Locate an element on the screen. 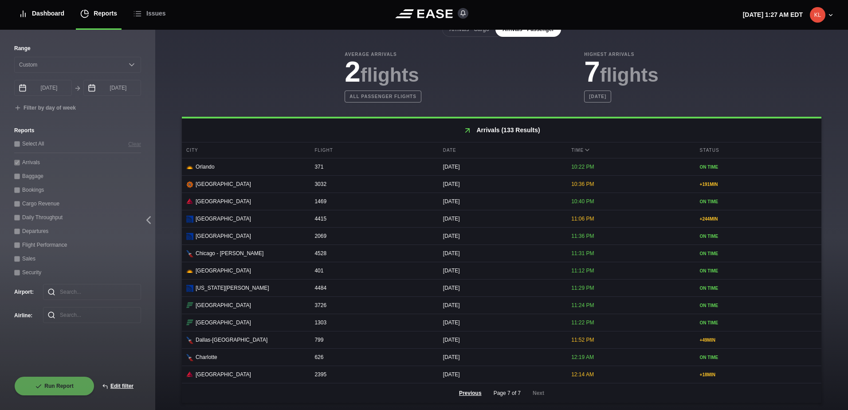 The image size is (848, 410). button: Edit filter is located at coordinates (117, 386).